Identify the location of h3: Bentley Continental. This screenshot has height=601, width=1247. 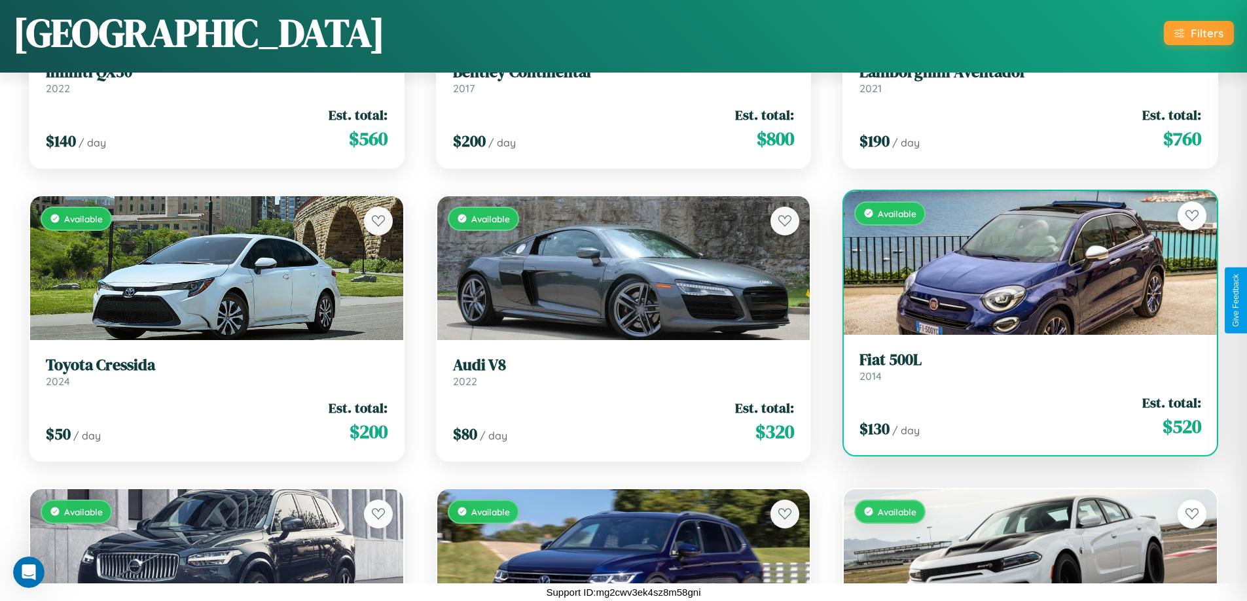
(624, 72).